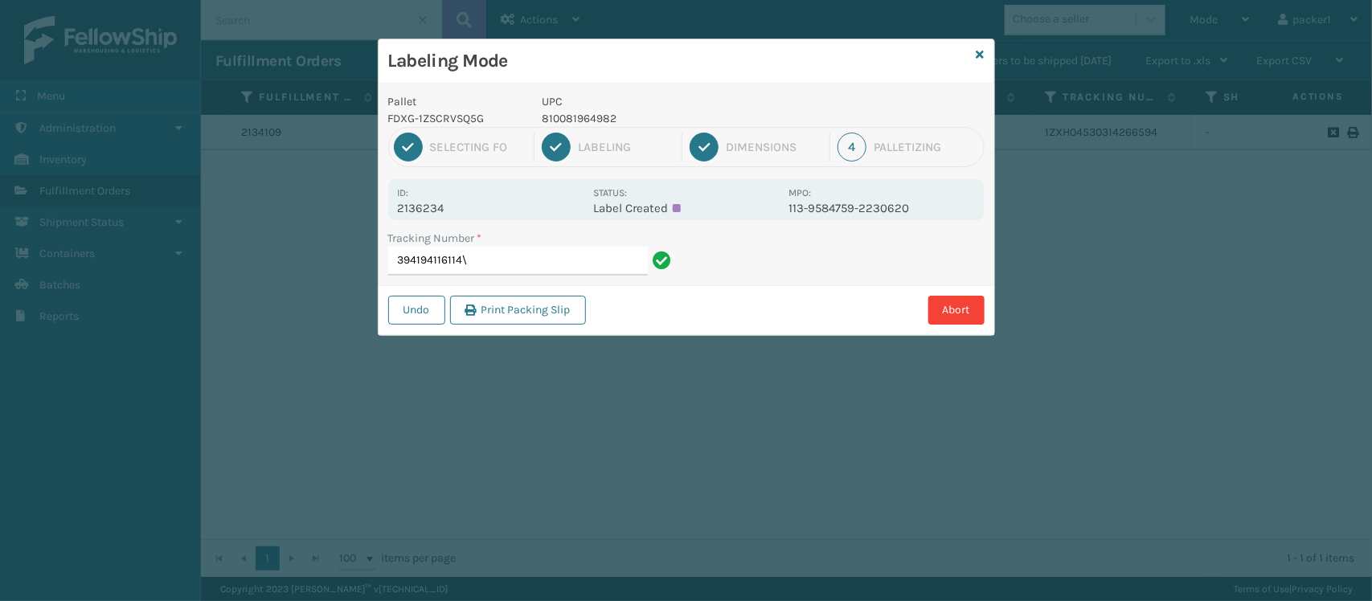 The height and width of the screenshot is (601, 1372). I want to click on div: Palletizing, so click(926, 147).